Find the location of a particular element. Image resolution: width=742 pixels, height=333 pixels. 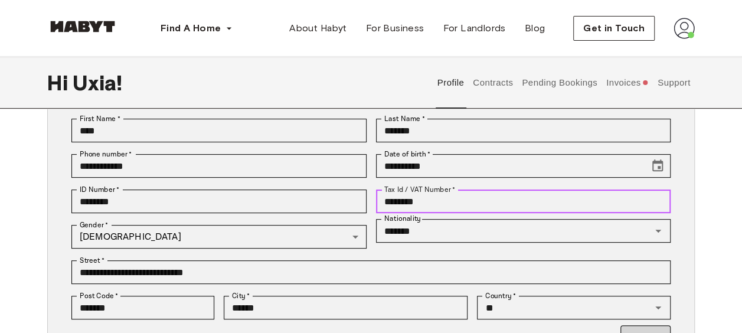

span: Hi is located at coordinates (60, 83).